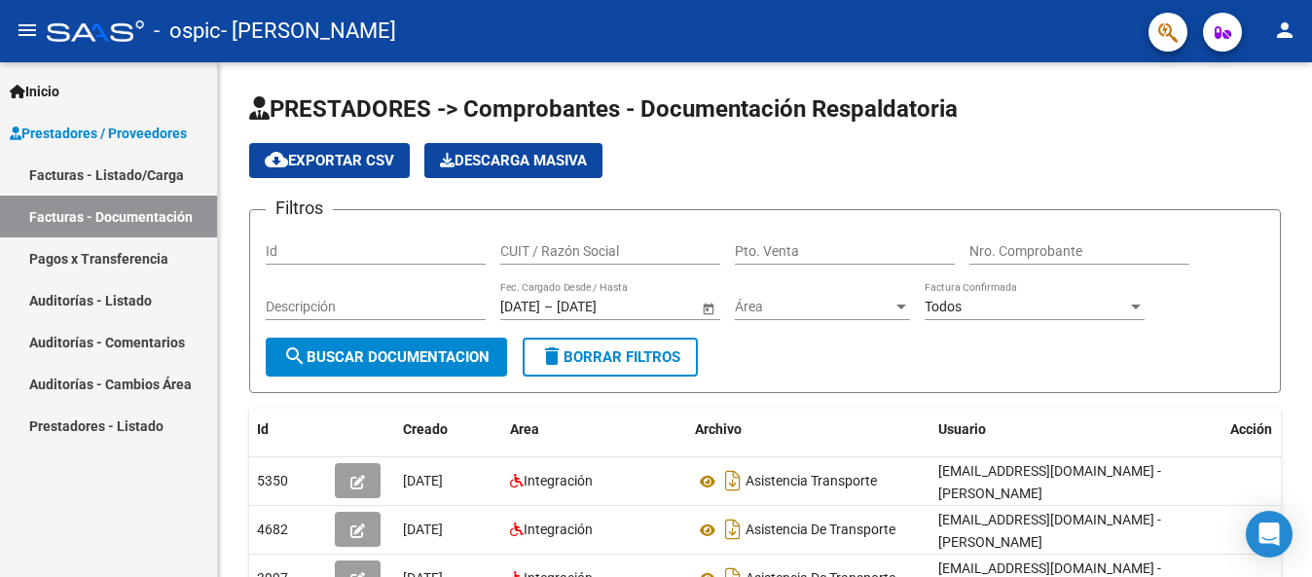 This screenshot has height=577, width=1312. I want to click on button: Descarga Masiva, so click(513, 161).